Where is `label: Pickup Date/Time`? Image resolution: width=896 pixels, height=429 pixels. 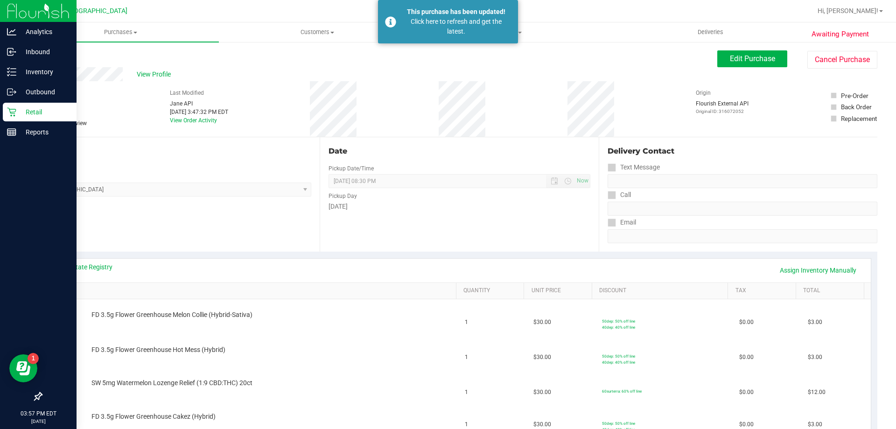 label: Pickup Date/Time is located at coordinates (351, 168).